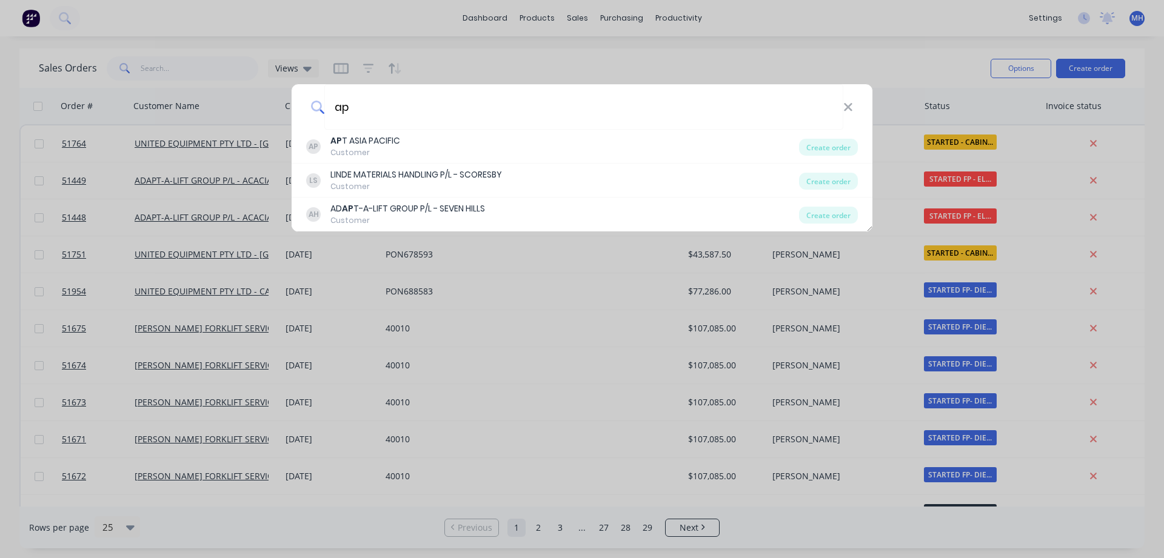 The width and height of the screenshot is (1164, 558). Describe the element at coordinates (313, 215) in the screenshot. I see `div: AH` at that location.